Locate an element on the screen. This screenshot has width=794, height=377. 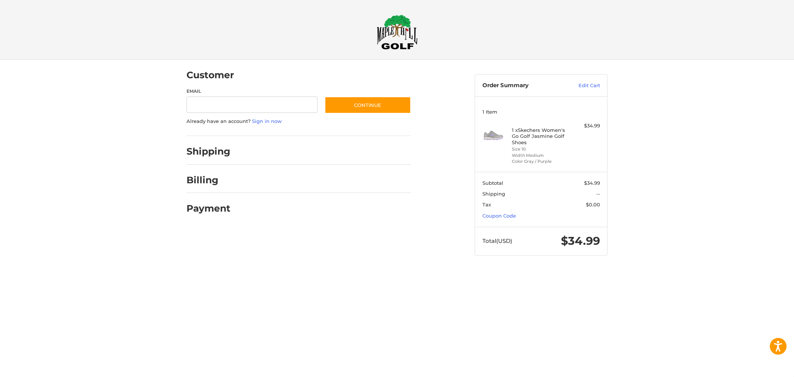
h2: Payment is located at coordinates (208, 208).